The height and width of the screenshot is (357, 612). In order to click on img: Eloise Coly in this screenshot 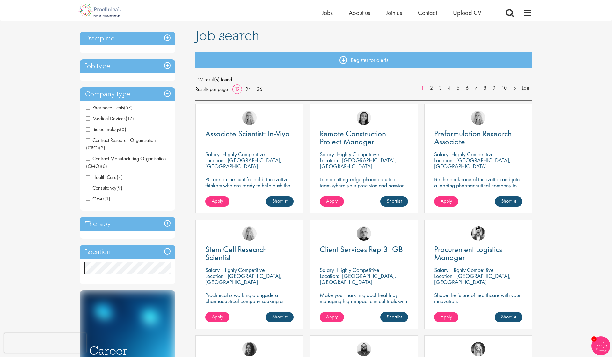, I will do `click(363, 118)`.